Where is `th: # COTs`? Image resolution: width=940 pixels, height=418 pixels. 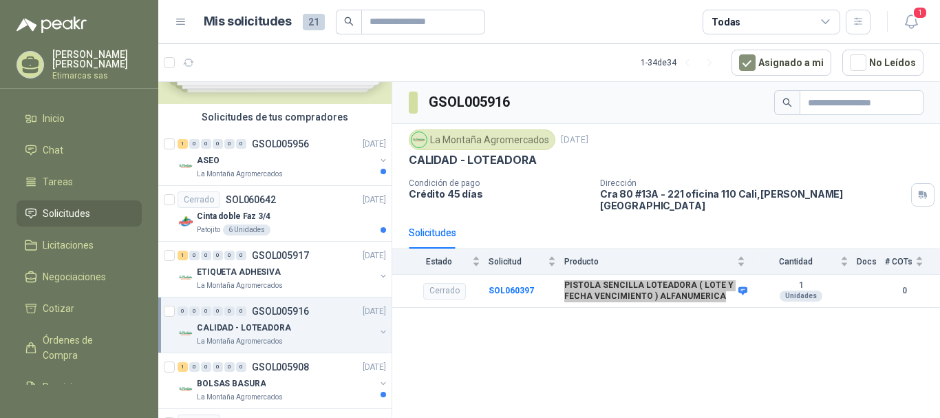
th: # COTs is located at coordinates (912, 261).